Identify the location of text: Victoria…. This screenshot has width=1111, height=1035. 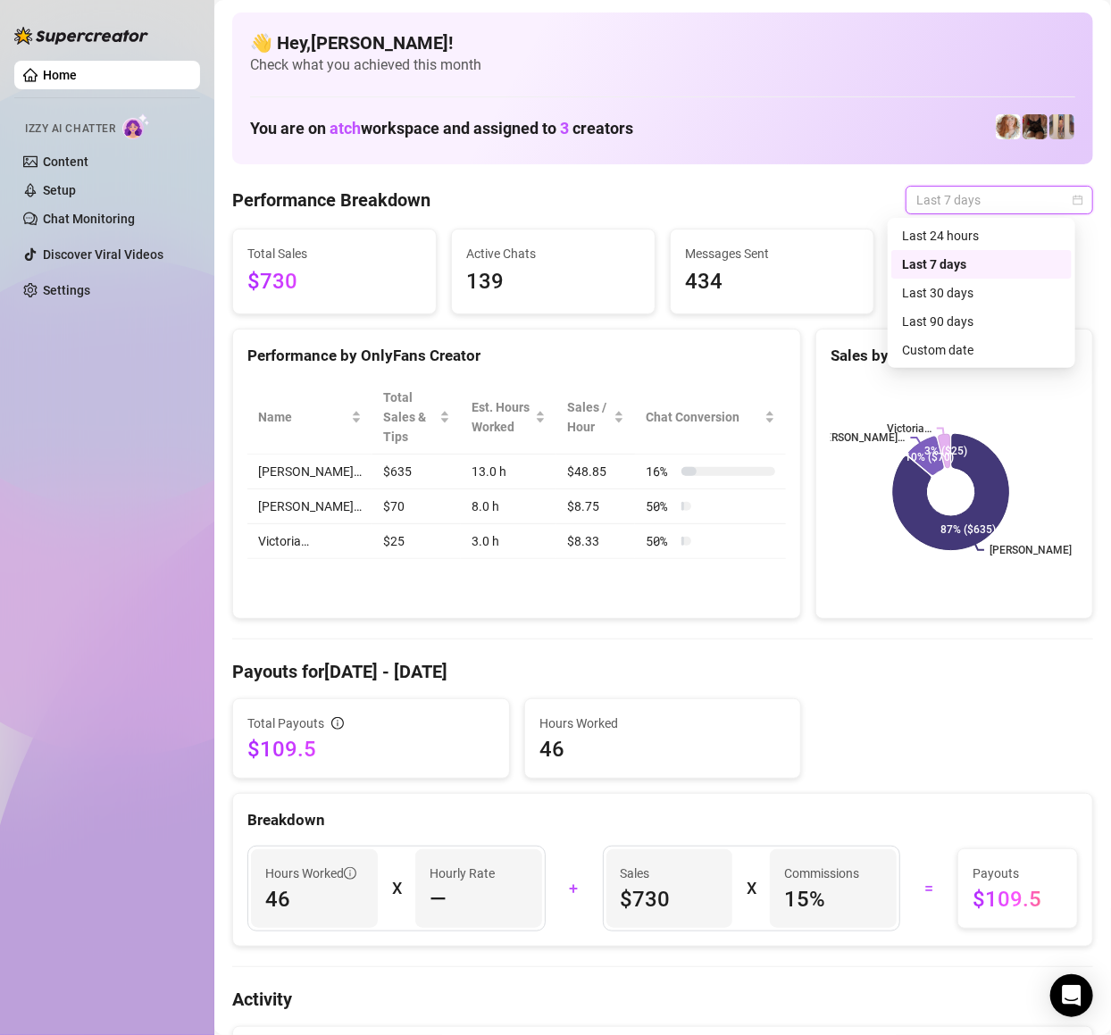
(909, 429).